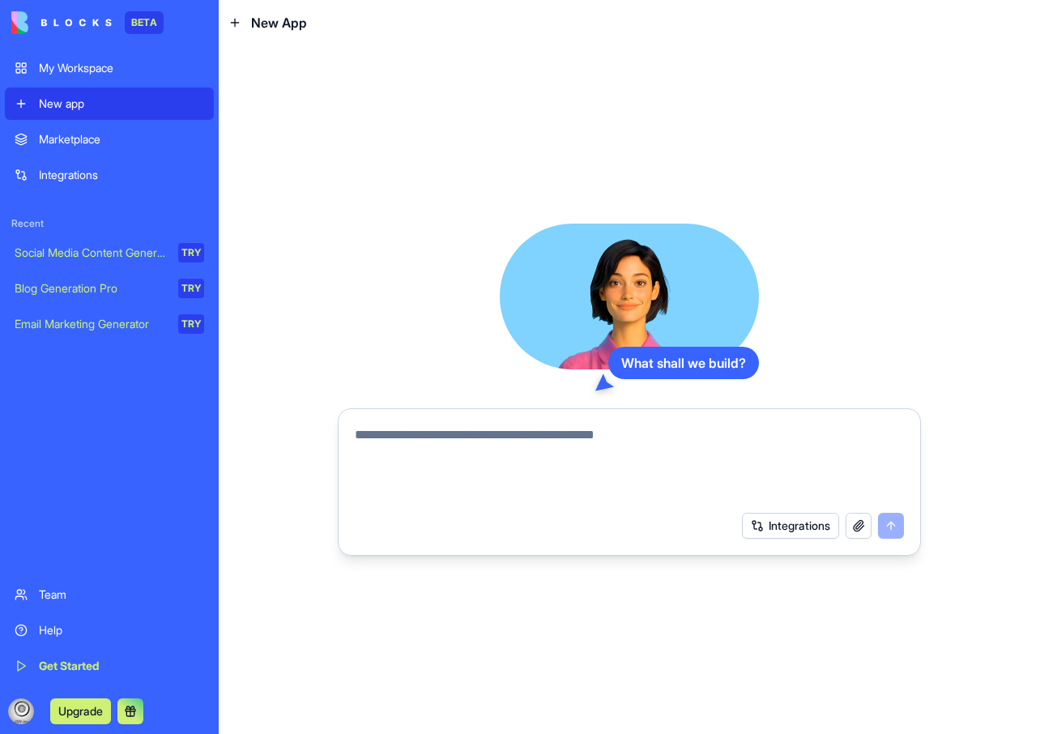 Image resolution: width=1040 pixels, height=734 pixels. What do you see at coordinates (122, 666) in the screenshot?
I see `div: Get Started` at bounding box center [122, 666].